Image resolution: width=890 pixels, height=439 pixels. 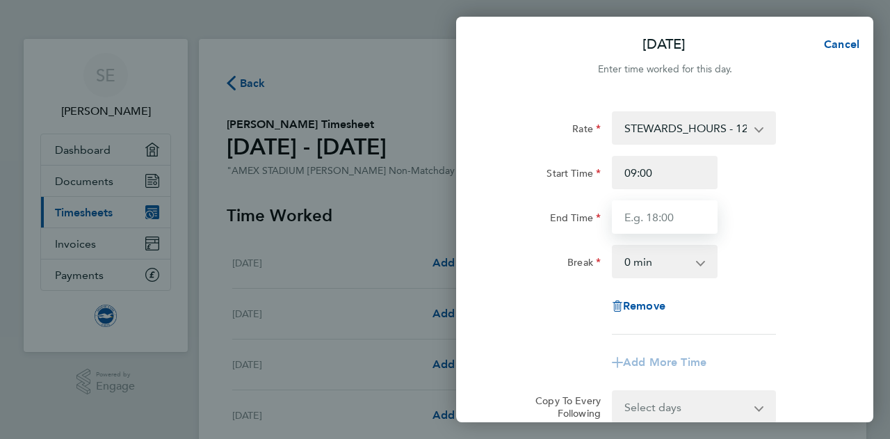 I want to click on div: Enter time worked for this day., so click(x=664, y=69).